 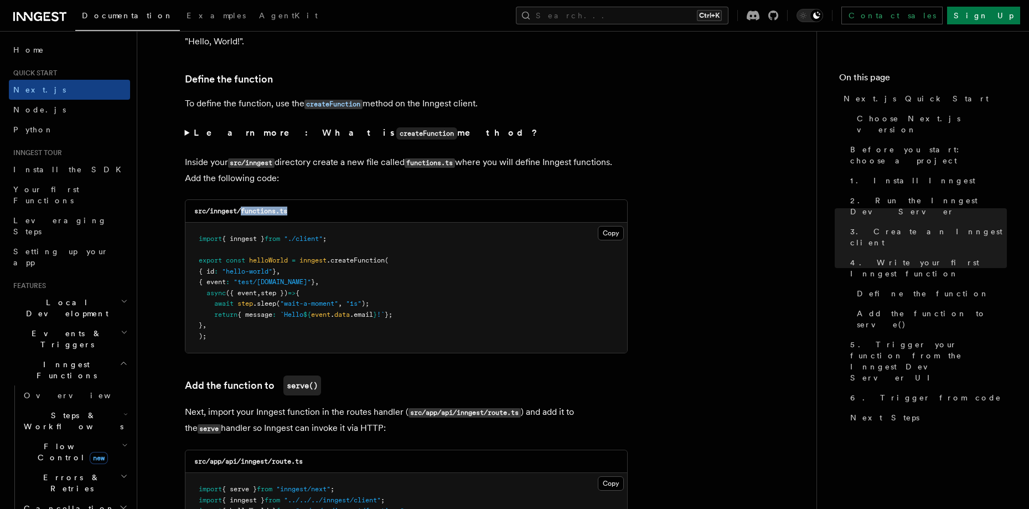 What do you see at coordinates (33, 73) in the screenshot?
I see `span: Quick start` at bounding box center [33, 73].